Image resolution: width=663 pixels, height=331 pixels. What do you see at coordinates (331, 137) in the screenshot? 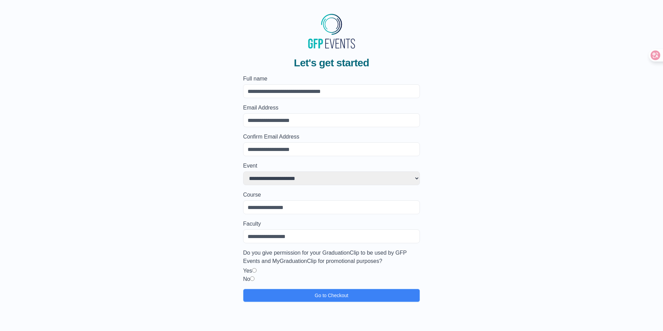
I see `label: Confirm Email Address` at bounding box center [331, 137].